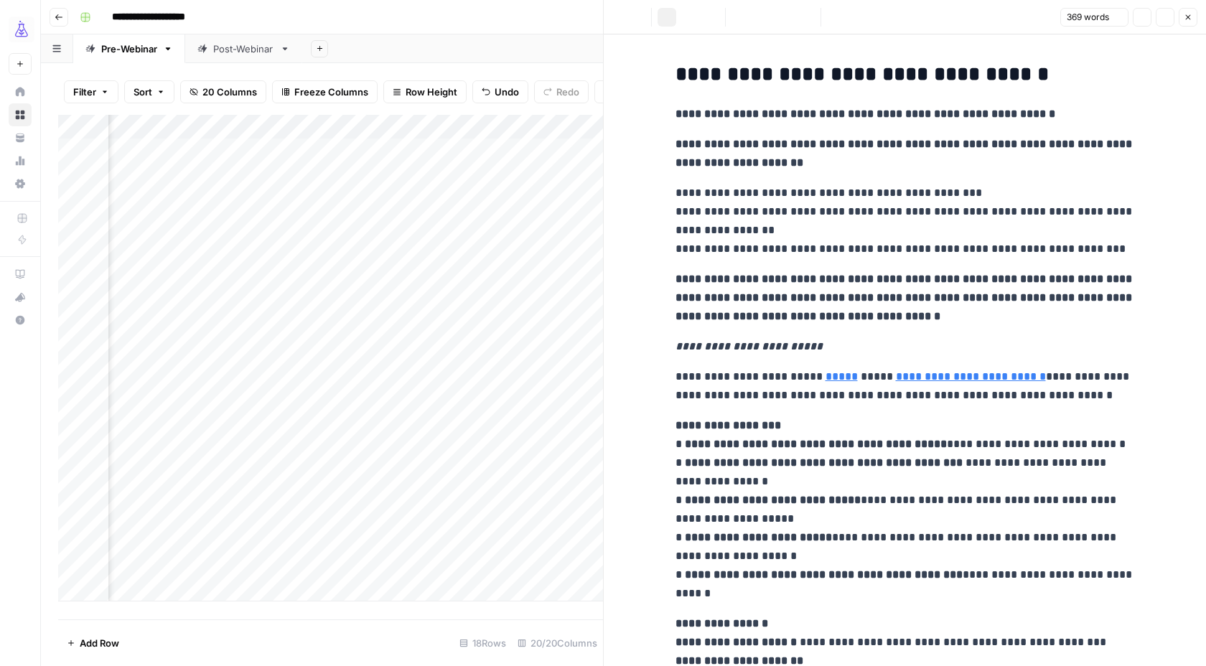  Describe the element at coordinates (1094, 17) in the screenshot. I see `button: 369 words` at that location.